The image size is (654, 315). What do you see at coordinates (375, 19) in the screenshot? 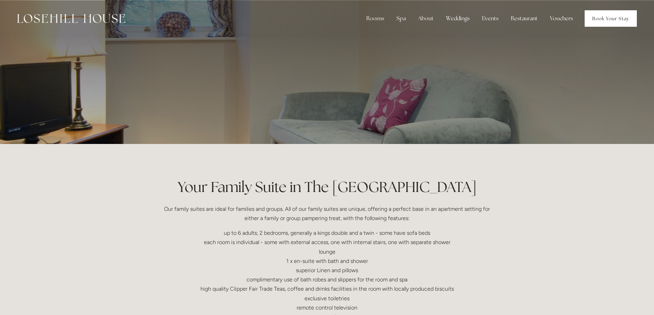
I see `div: Rooms` at bounding box center [375, 19].